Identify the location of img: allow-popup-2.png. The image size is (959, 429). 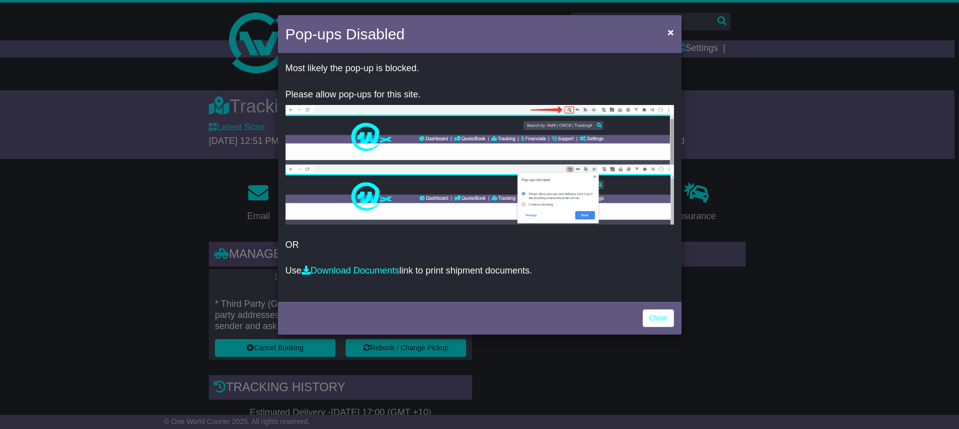
(480, 194).